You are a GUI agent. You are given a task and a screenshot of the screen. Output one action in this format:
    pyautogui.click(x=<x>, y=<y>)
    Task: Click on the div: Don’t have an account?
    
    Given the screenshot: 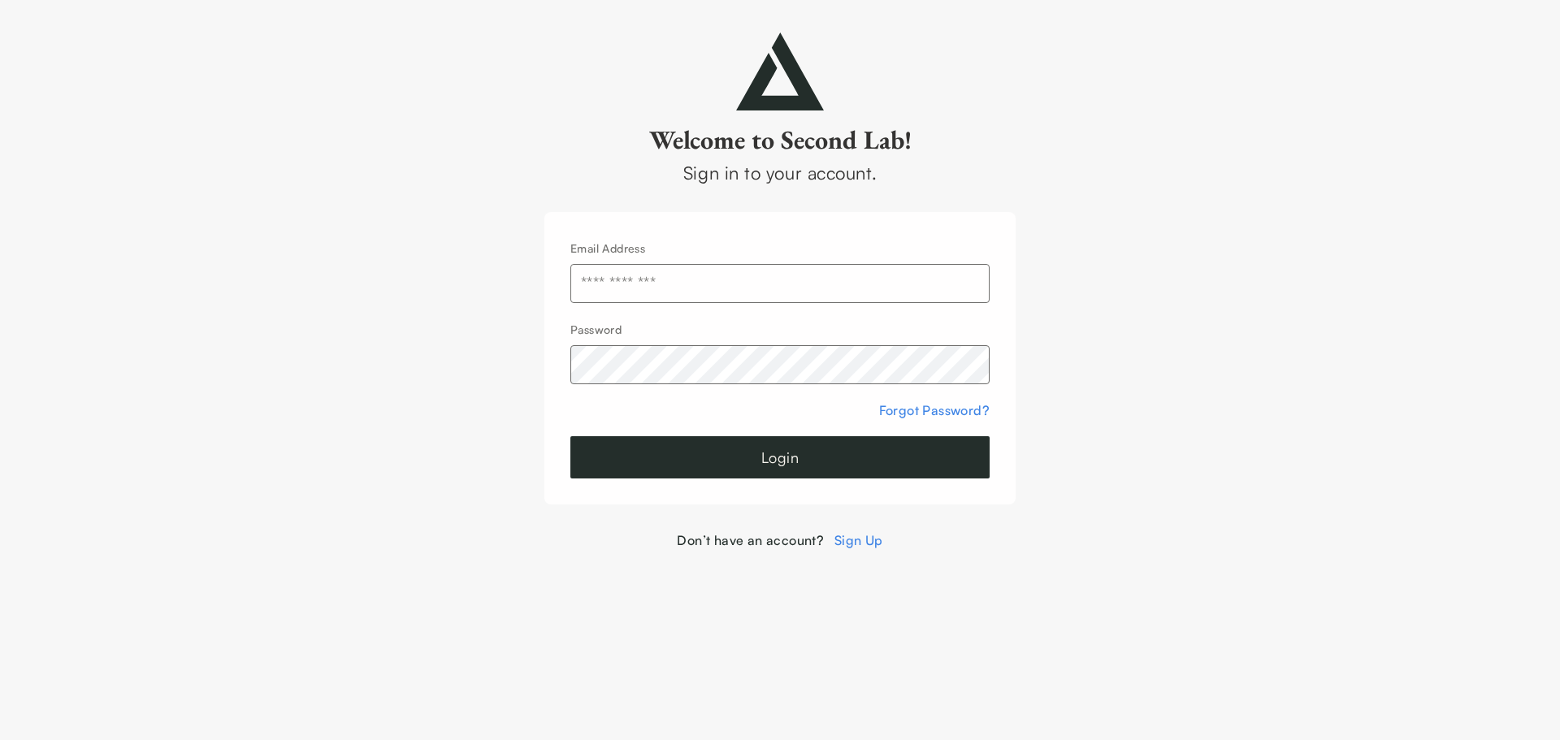 What is the action you would take?
    pyautogui.click(x=780, y=540)
    